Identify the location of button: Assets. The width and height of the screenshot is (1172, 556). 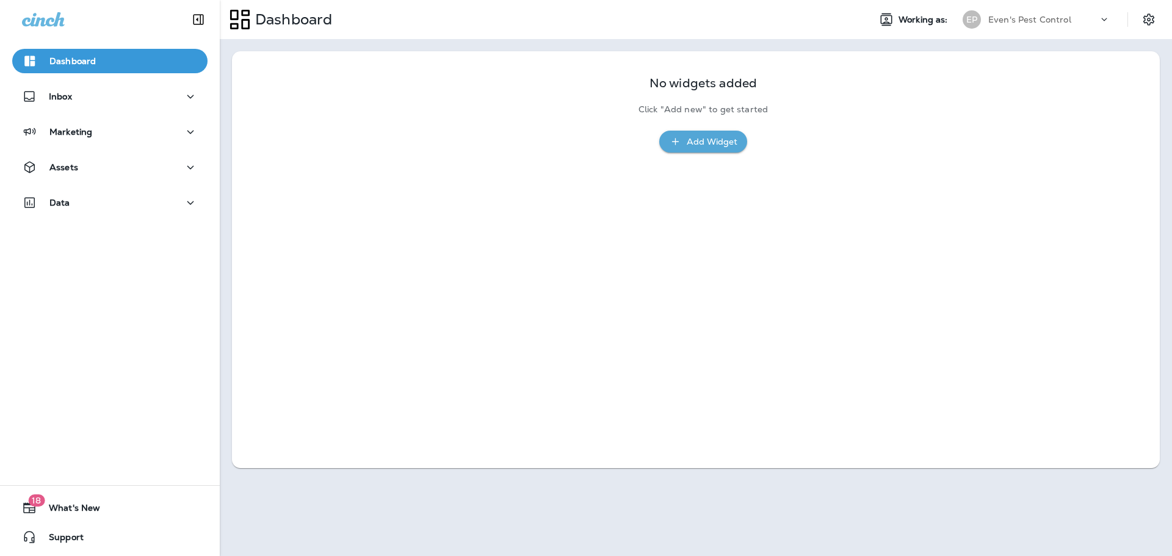
(110, 167).